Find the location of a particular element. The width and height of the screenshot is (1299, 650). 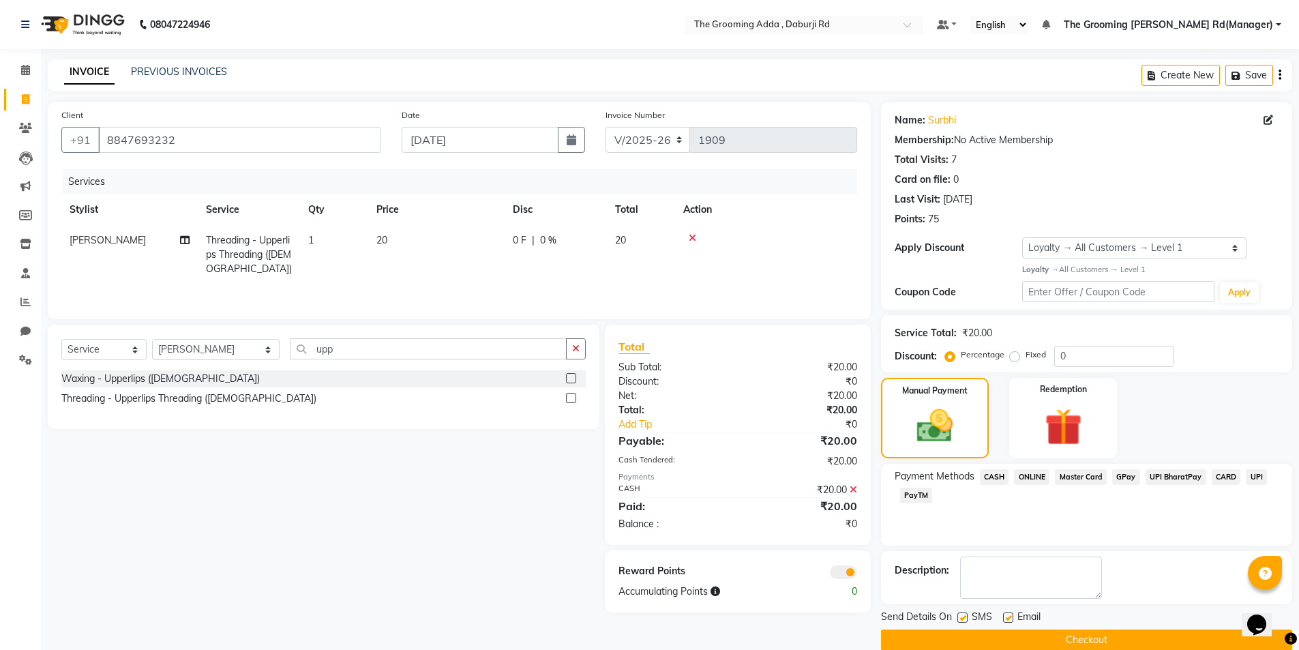

span: UPI BharatPay is located at coordinates (1175, 477).